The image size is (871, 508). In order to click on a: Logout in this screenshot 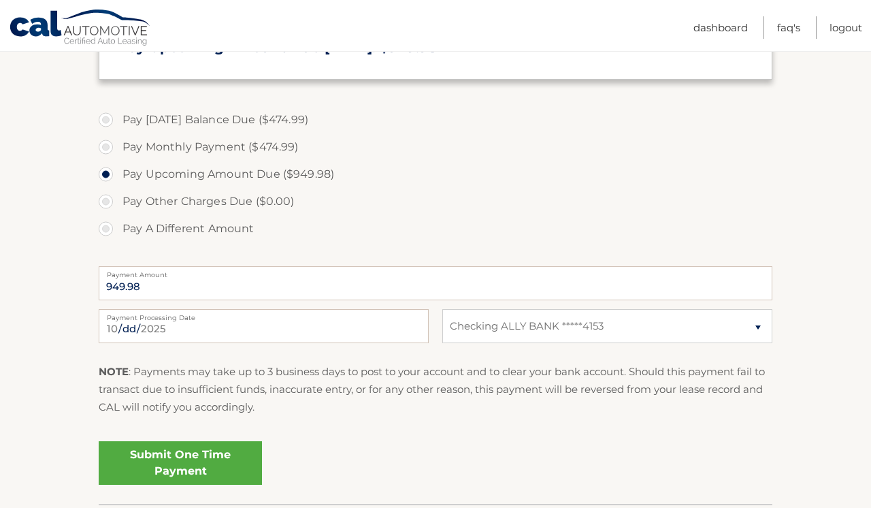, I will do `click(846, 27)`.